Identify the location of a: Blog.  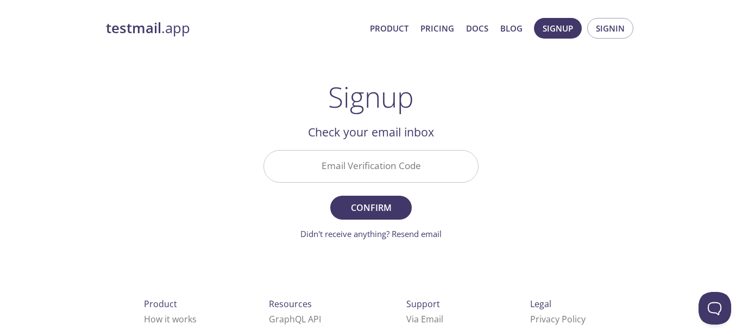
(511, 28).